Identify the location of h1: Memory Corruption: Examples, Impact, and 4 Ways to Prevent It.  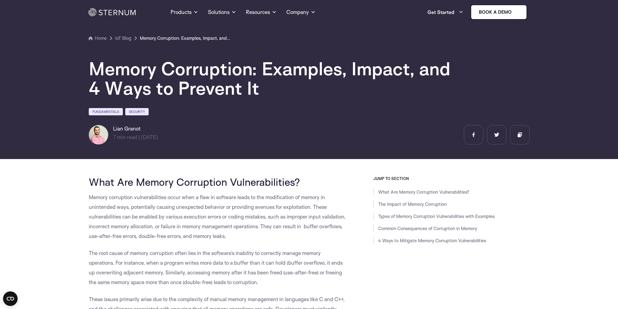
(271, 78).